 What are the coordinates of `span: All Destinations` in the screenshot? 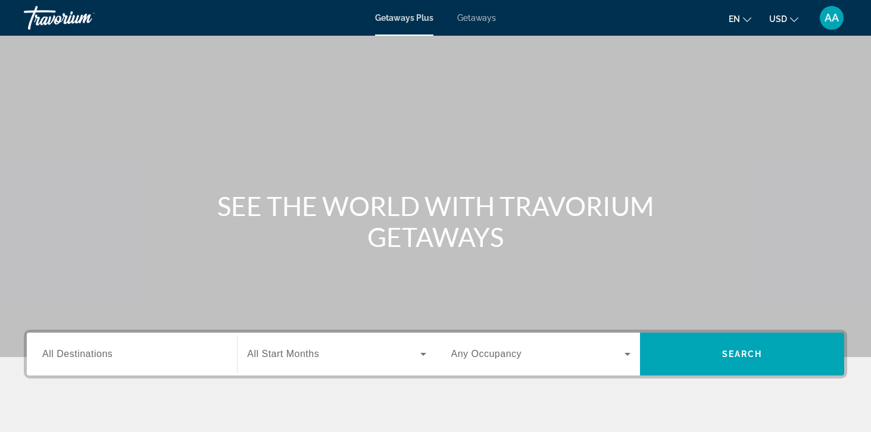 It's located at (77, 354).